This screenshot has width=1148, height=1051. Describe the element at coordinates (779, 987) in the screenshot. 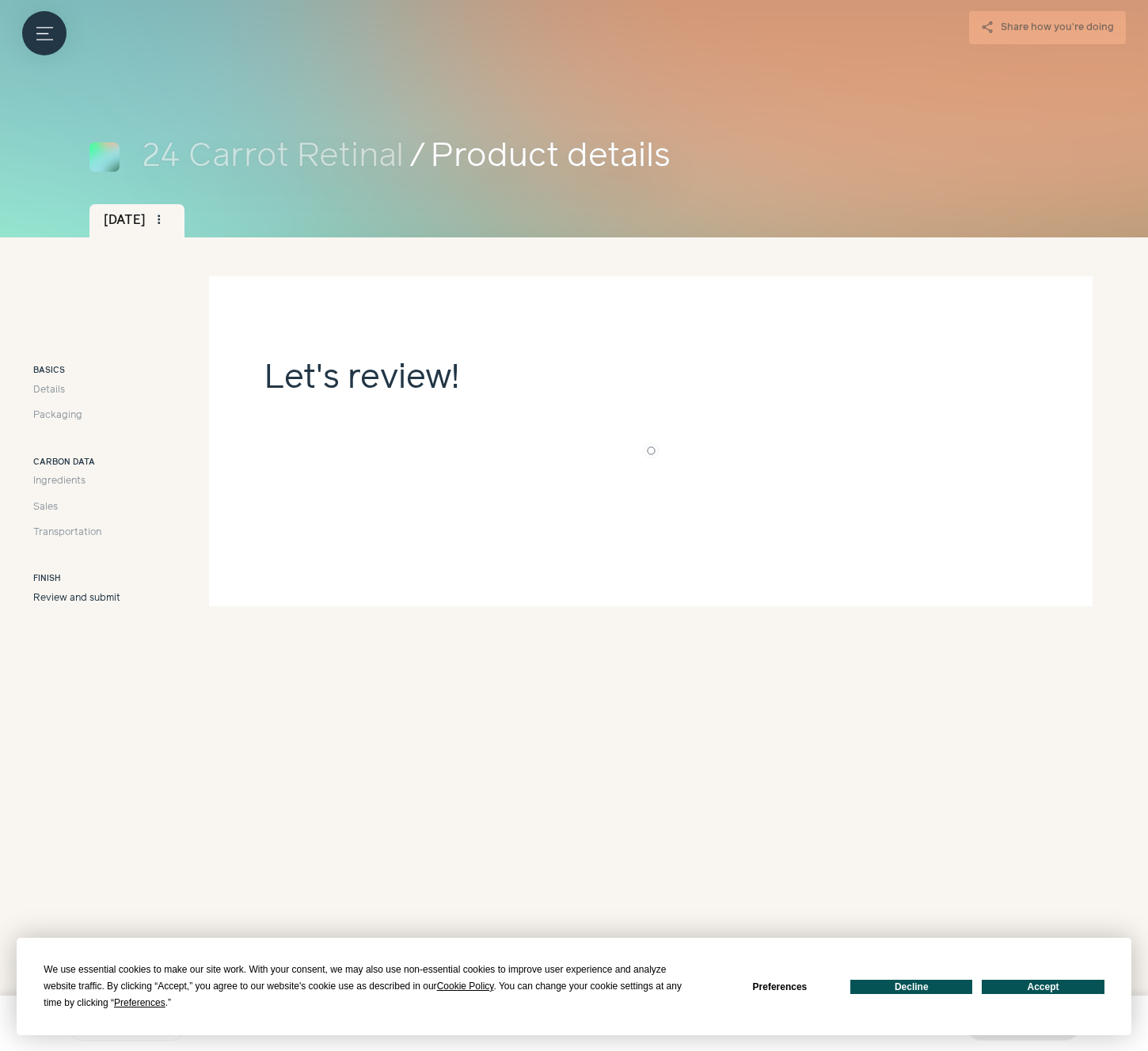

I see `button: Preferences` at that location.